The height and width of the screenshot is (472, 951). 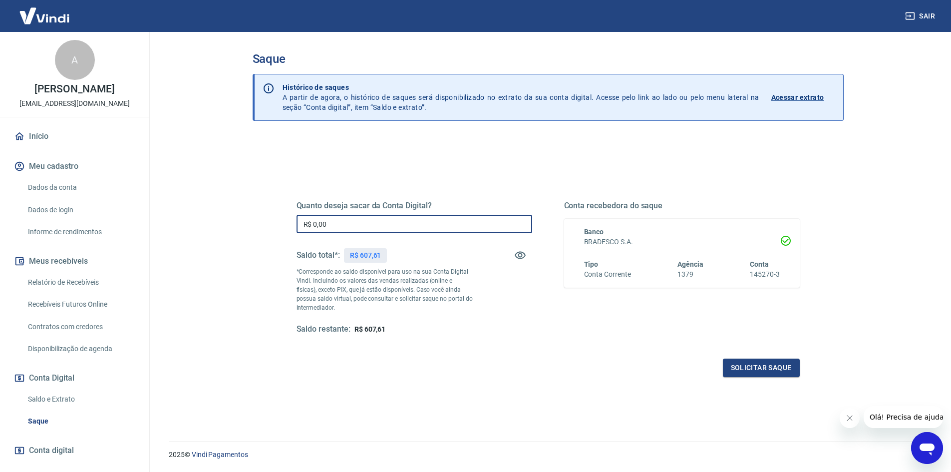 I want to click on h6: BRADESCO S.A., so click(x=682, y=242).